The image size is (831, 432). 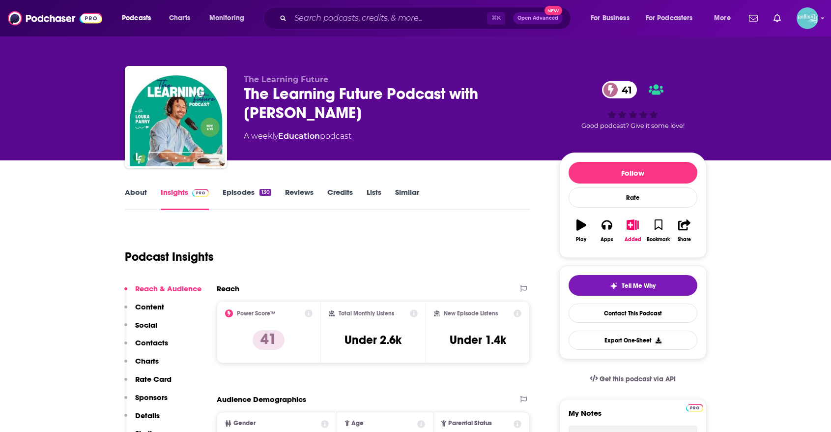 What do you see at coordinates (633, 197) in the screenshot?
I see `div: Rate` at bounding box center [633, 197].